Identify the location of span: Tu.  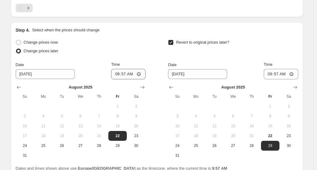
(62, 97).